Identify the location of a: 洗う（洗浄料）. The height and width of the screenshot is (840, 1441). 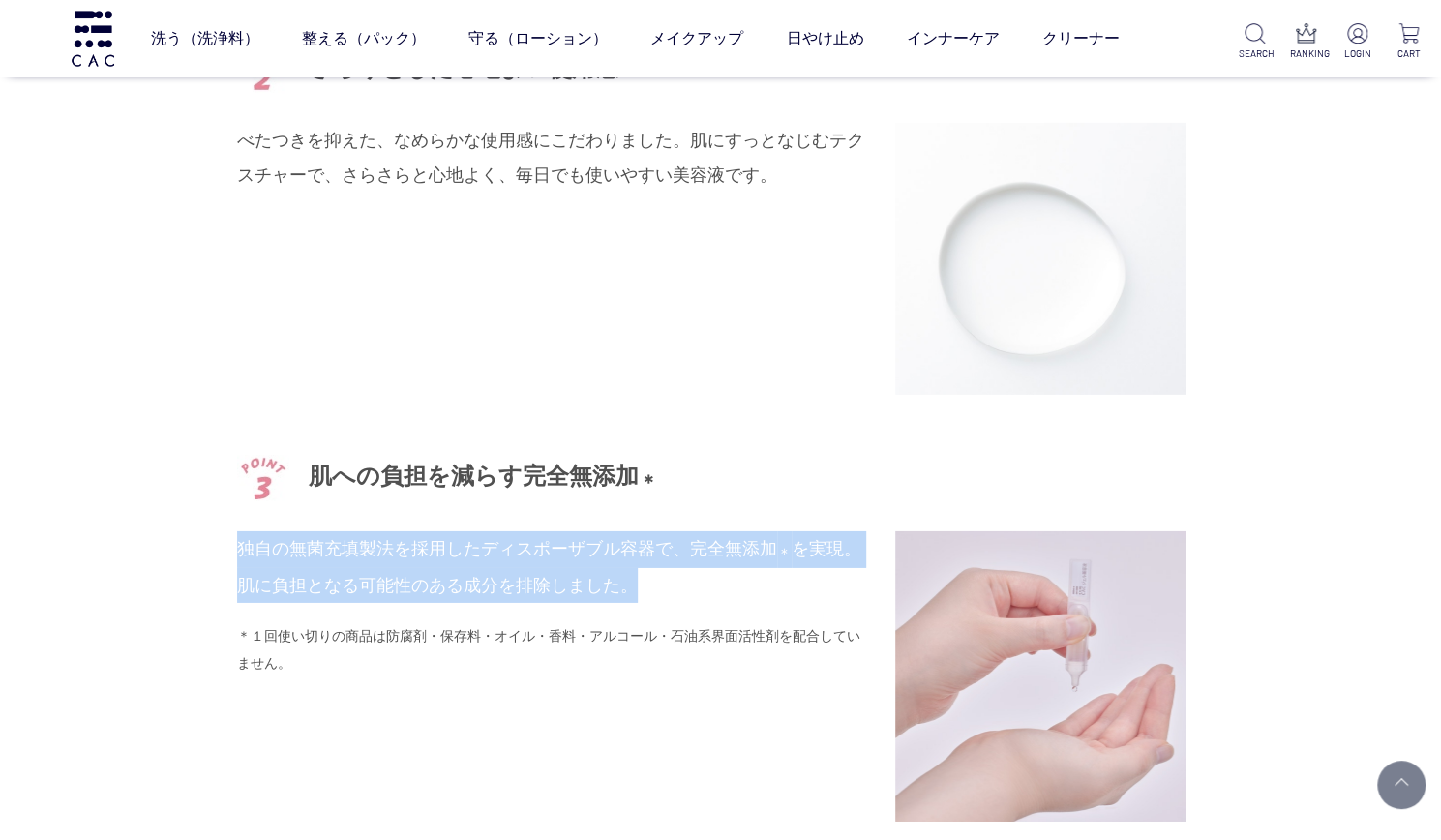
(206, 39).